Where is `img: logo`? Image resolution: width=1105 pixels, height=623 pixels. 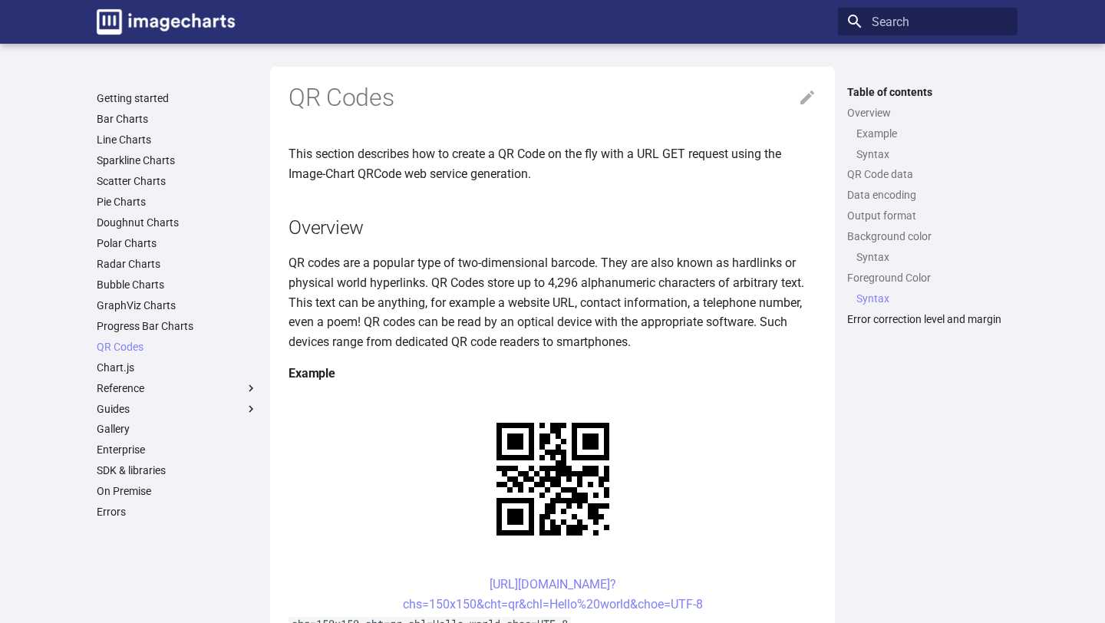 img: logo is located at coordinates (166, 21).